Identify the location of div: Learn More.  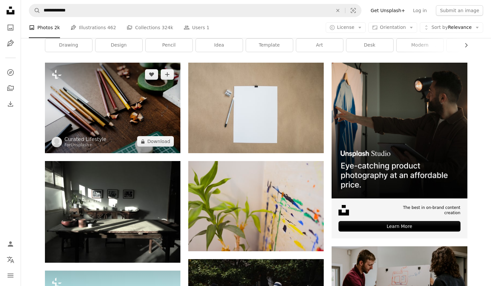
(399, 226).